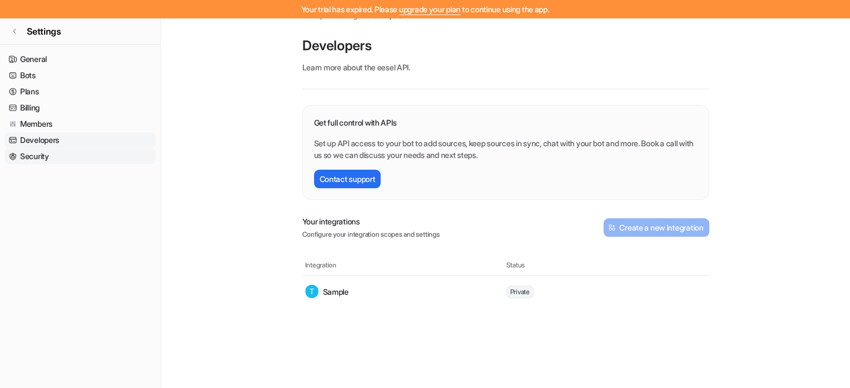 The image size is (850, 388). What do you see at coordinates (44, 31) in the screenshot?
I see `span: Settings` at bounding box center [44, 31].